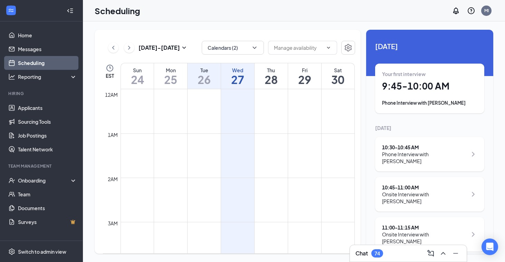 The width and height of the screenshot is (505, 262). Describe the element at coordinates (271, 76) in the screenshot. I see `a: August 28, 2025` at that location.